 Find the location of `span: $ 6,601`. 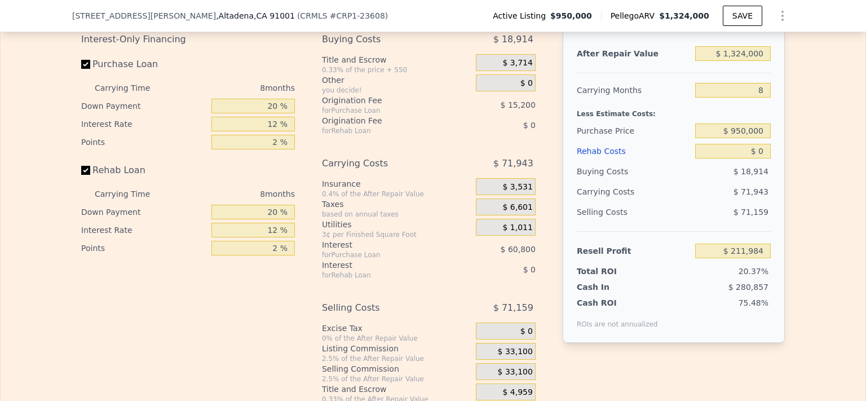

span: $ 6,601 is located at coordinates (517, 208).